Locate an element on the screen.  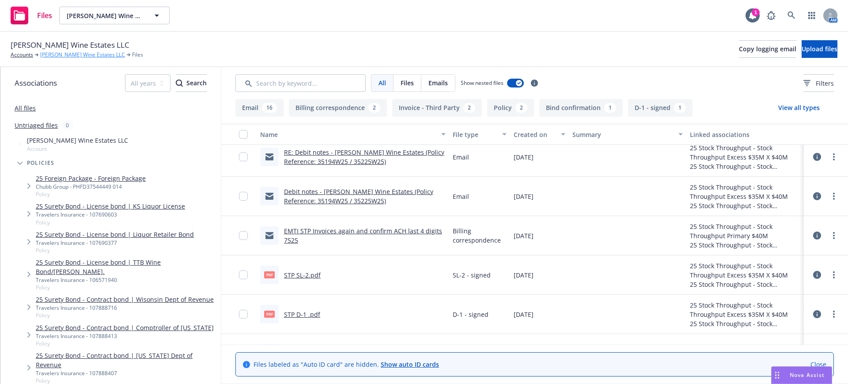
div: Travelers Insurance - 107888716 is located at coordinates (125, 307).